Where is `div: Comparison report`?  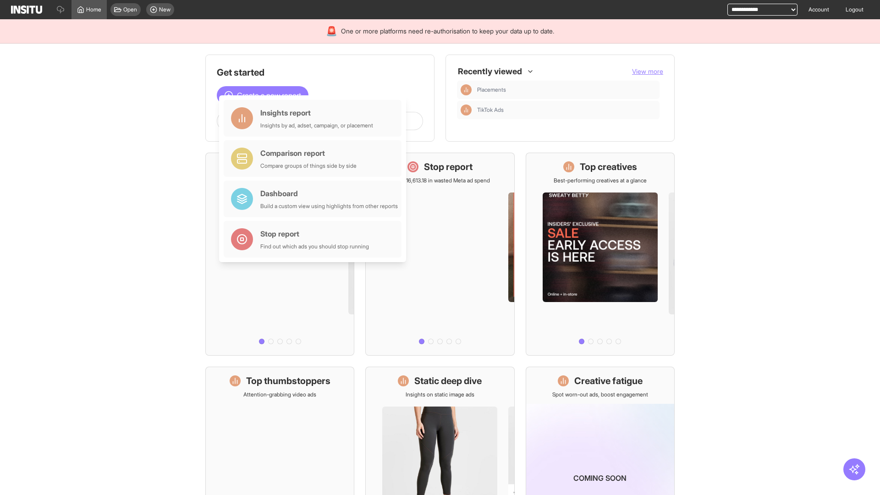 div: Comparison report is located at coordinates (308, 153).